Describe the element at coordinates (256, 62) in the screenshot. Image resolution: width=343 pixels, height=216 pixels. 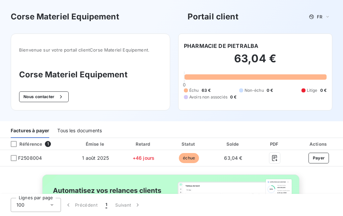
I see `h2: 63,04 €` at that location.